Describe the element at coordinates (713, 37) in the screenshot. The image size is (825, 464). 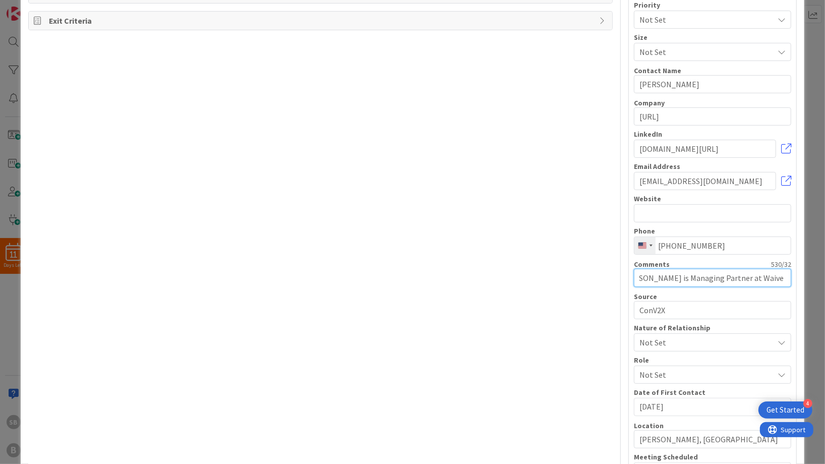
I see `div: Size` at that location.